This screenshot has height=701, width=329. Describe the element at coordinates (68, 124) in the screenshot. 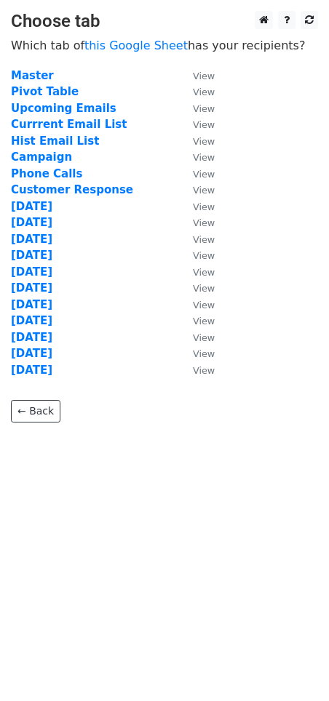

I see `a: Currrent Email List` at that location.